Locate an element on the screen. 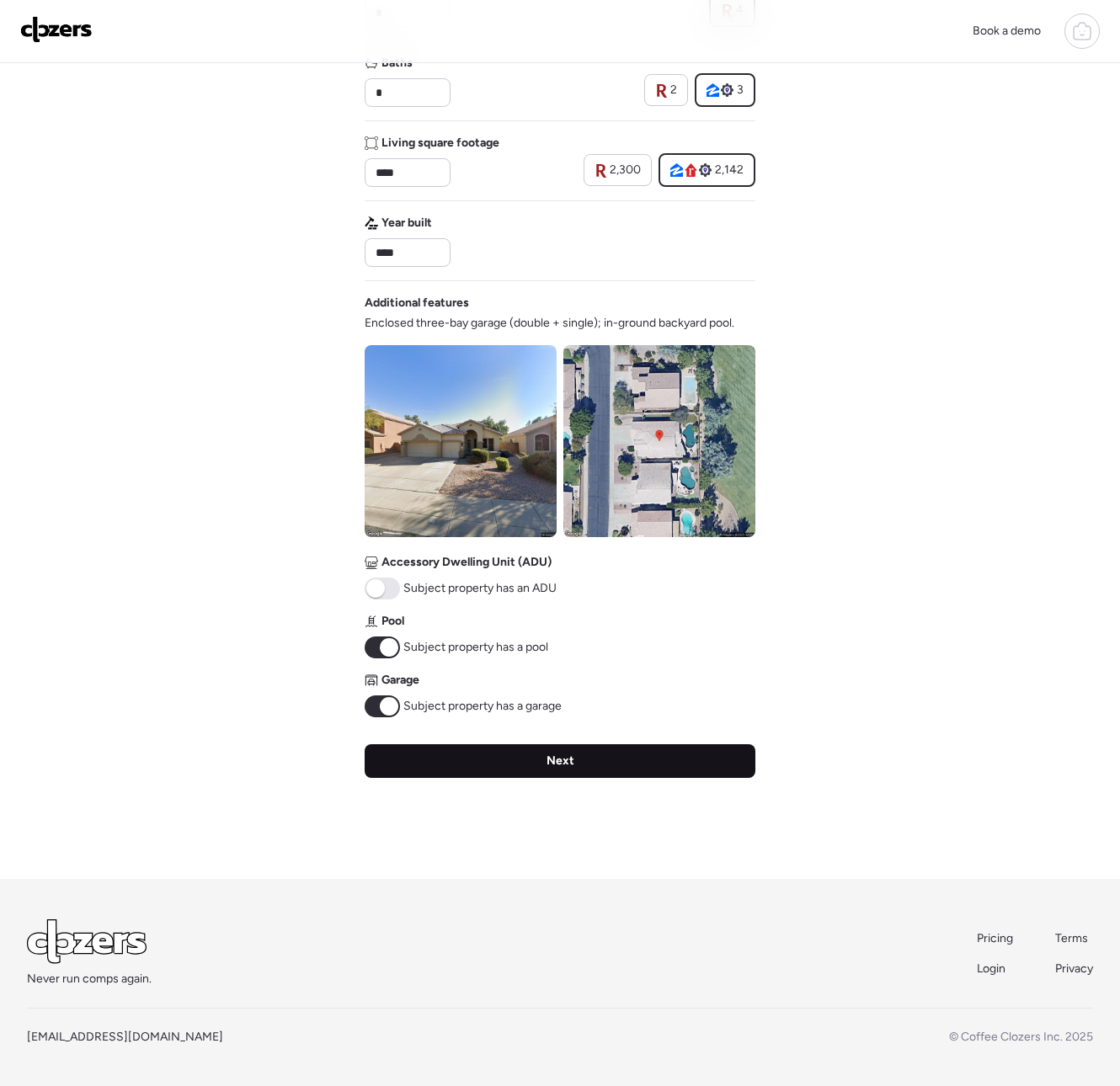 This screenshot has height=1086, width=1120. span: 2 is located at coordinates (673, 90).